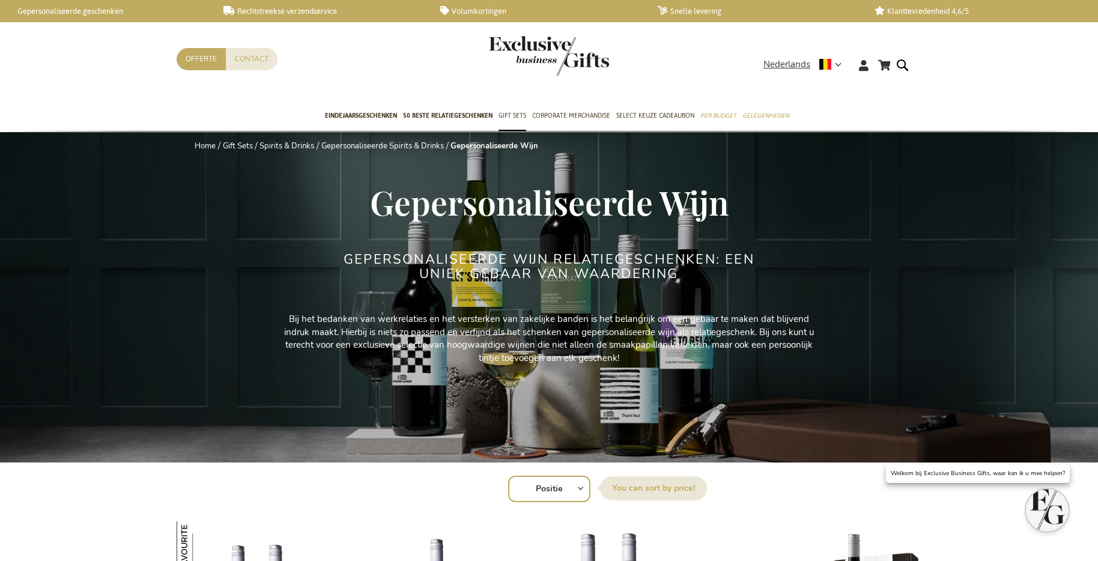 This screenshot has width=1098, height=561. What do you see at coordinates (806, 64) in the screenshot?
I see `div: Nederlands` at bounding box center [806, 64].